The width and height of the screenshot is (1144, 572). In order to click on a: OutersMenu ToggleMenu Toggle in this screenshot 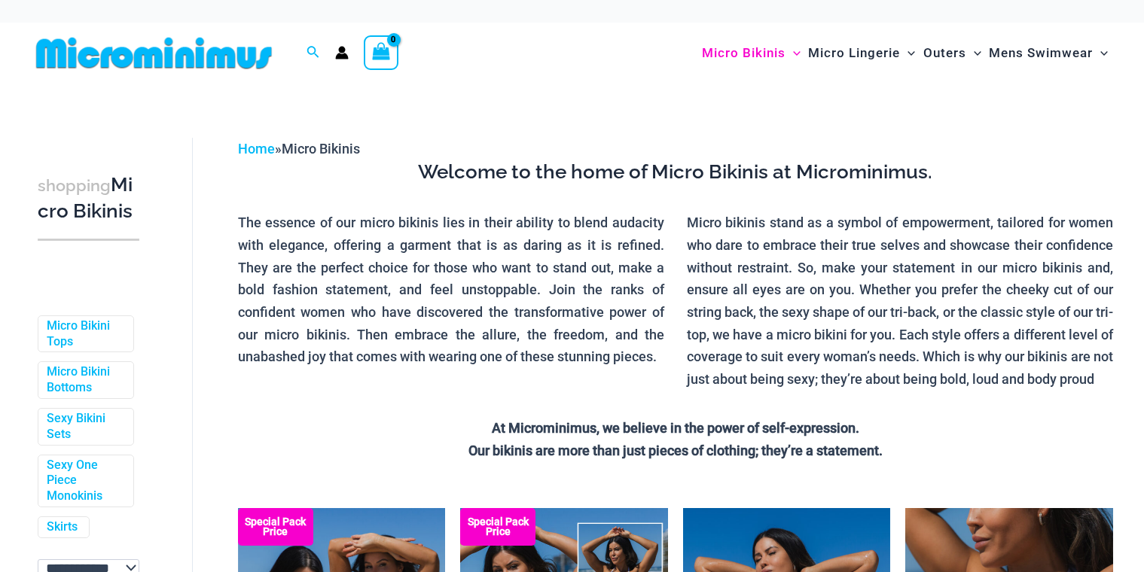, I will do `click(952, 53)`.